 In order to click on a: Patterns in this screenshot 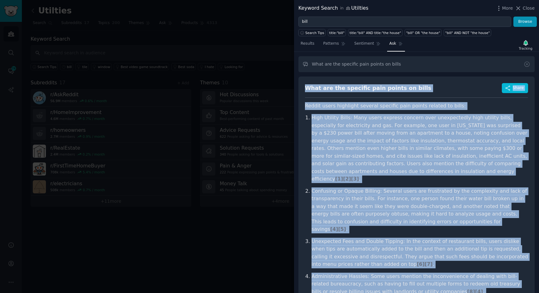, I will do `click(334, 45)`.